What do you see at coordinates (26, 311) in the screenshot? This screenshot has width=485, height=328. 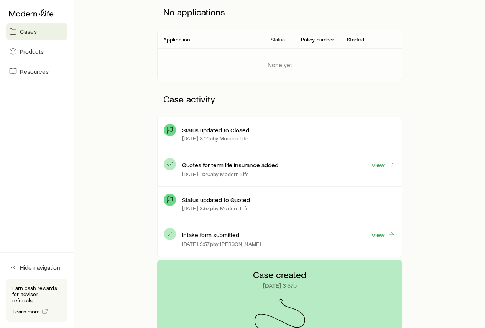 I see `span: Learn more` at bounding box center [26, 311].